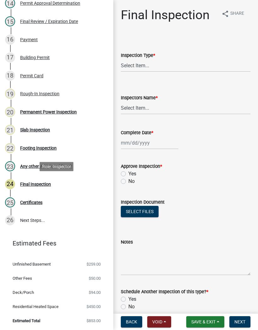 This screenshot has height=330, width=258. What do you see at coordinates (95, 278) in the screenshot?
I see `span: $50.00` at bounding box center [95, 278].